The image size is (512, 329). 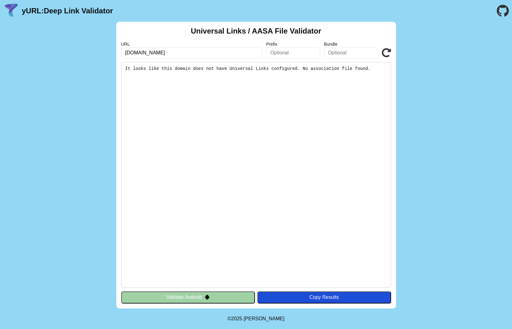 What do you see at coordinates (256, 31) in the screenshot?
I see `h2: Universal Links / AASA File Validator` at bounding box center [256, 31].